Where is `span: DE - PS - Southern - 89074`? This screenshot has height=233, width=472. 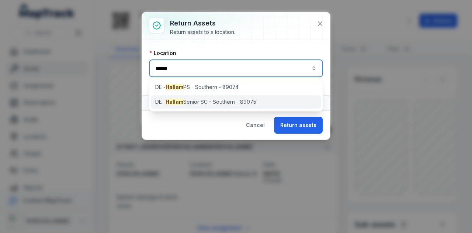 span: DE - PS - Southern - 89074 is located at coordinates (197, 87).